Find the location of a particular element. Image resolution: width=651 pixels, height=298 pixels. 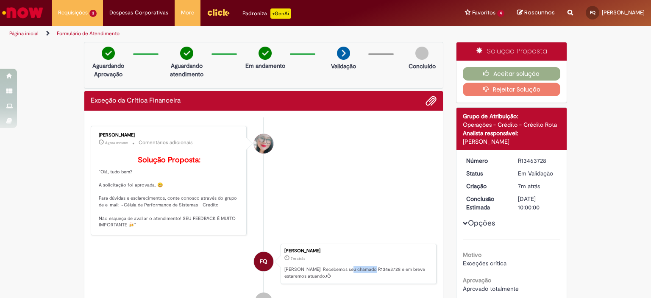

div: Solução Proposta is located at coordinates (512, 51).